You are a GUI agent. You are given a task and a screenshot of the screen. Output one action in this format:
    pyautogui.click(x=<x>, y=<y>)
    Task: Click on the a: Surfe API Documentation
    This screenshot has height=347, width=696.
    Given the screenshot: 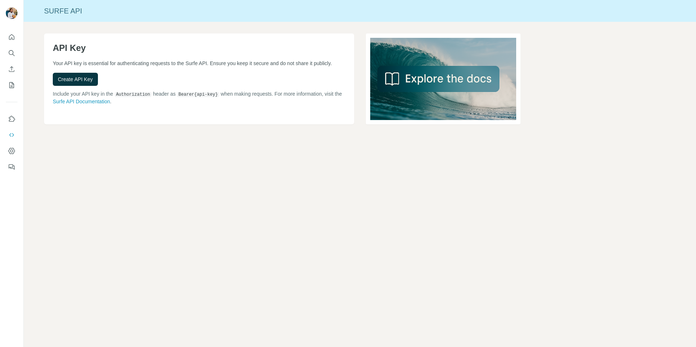 What is the action you would take?
    pyautogui.click(x=81, y=102)
    